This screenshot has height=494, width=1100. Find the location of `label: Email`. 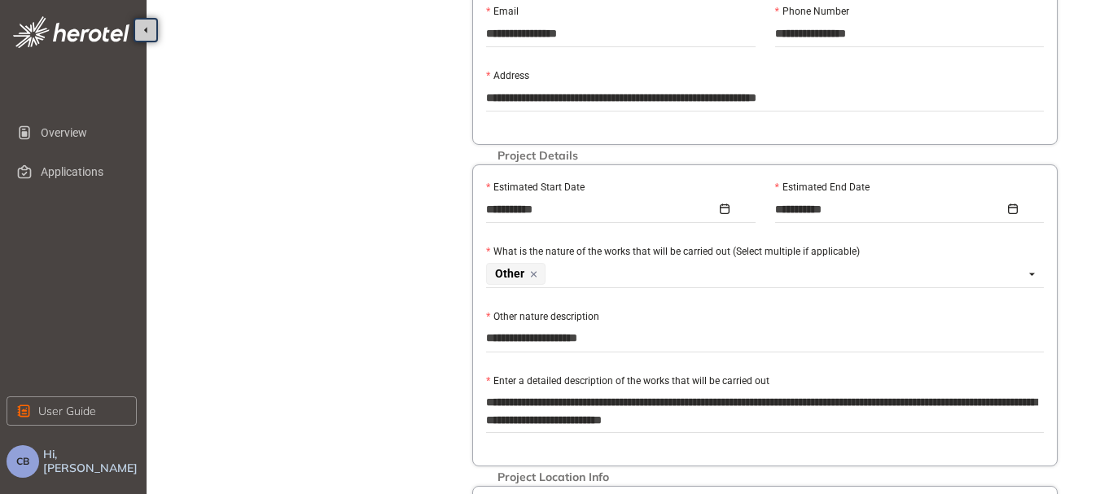

label: Email is located at coordinates (502, 11).